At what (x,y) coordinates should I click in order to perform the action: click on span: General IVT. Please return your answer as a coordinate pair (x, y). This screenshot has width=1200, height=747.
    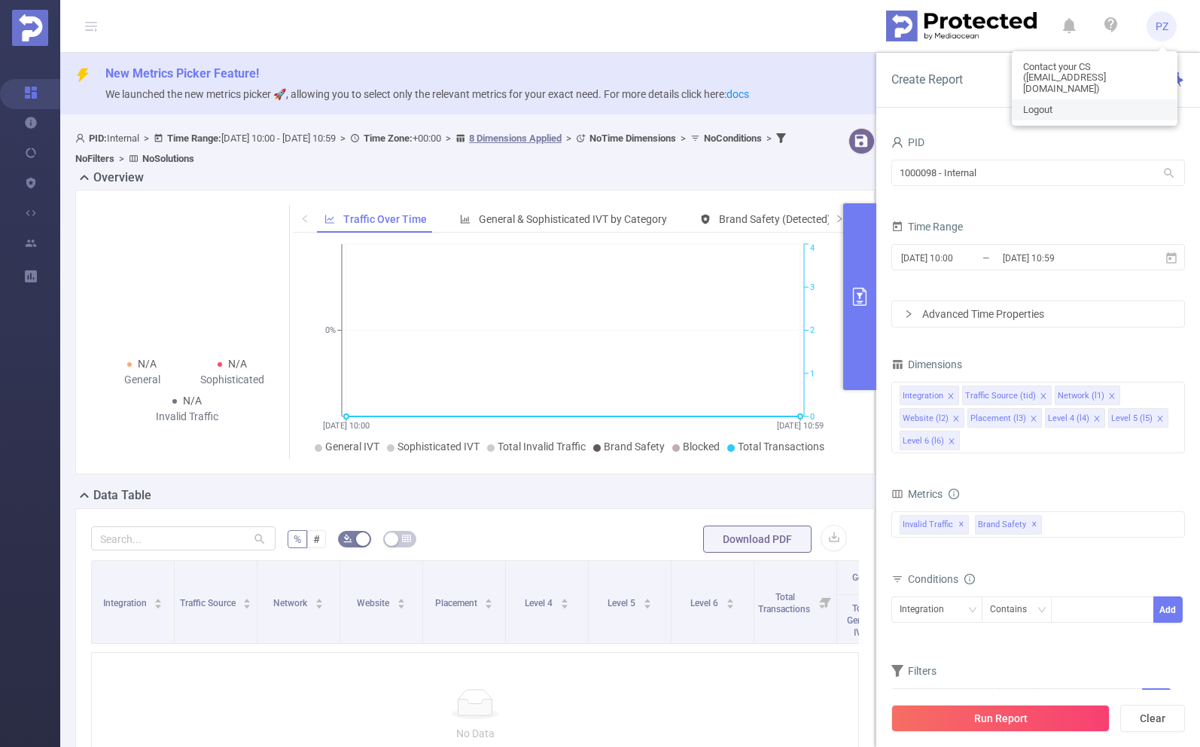
    Looking at the image, I should click on (875, 577).